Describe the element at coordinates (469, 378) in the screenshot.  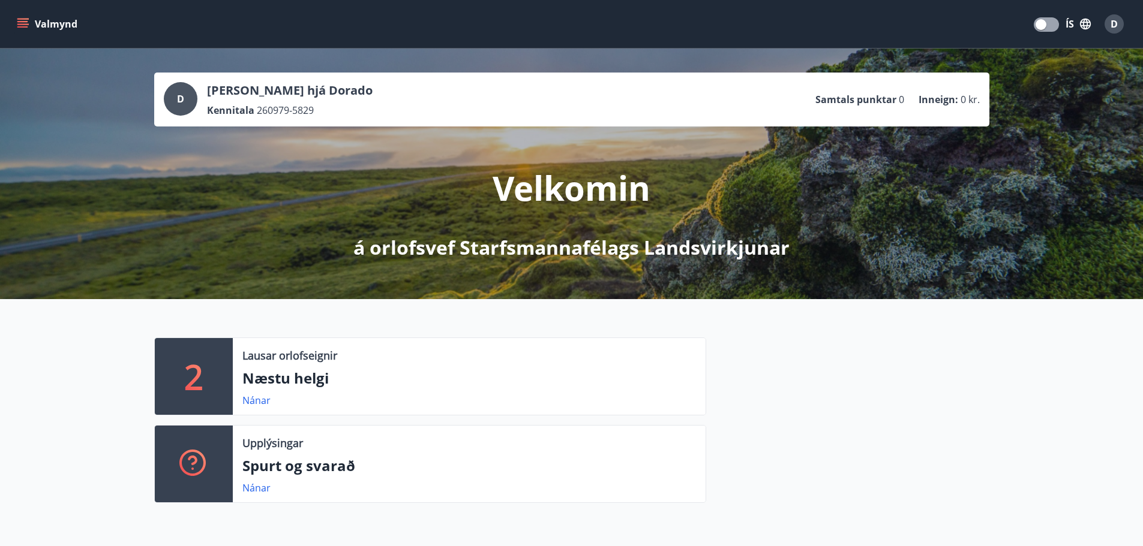
I see `p: Næstu helgi` at that location.